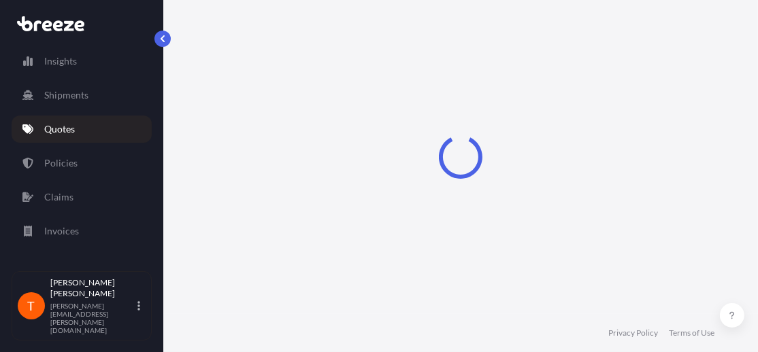 The width and height of the screenshot is (758, 352). Describe the element at coordinates (691, 333) in the screenshot. I see `a: Terms of Use` at that location.